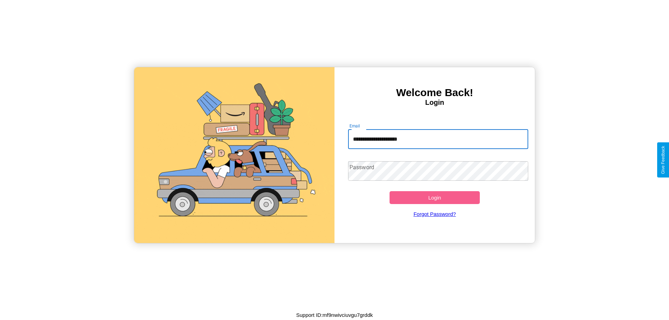 Image resolution: width=669 pixels, height=320 pixels. Describe the element at coordinates (663, 160) in the screenshot. I see `div: Give Feedback` at that location.